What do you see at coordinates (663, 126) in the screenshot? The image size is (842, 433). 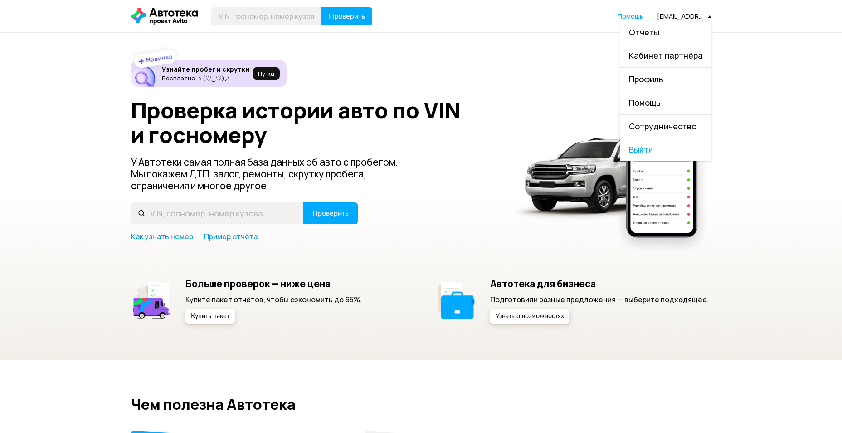 I see `span: Сотрудничество` at bounding box center [663, 126].